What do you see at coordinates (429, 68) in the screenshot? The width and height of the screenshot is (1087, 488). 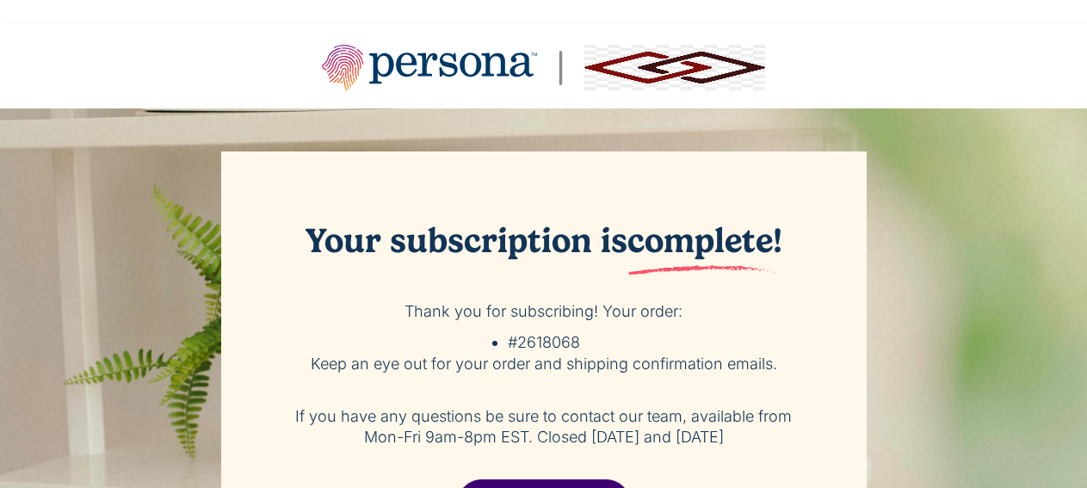 I see `a: Persona Pro` at bounding box center [429, 68].